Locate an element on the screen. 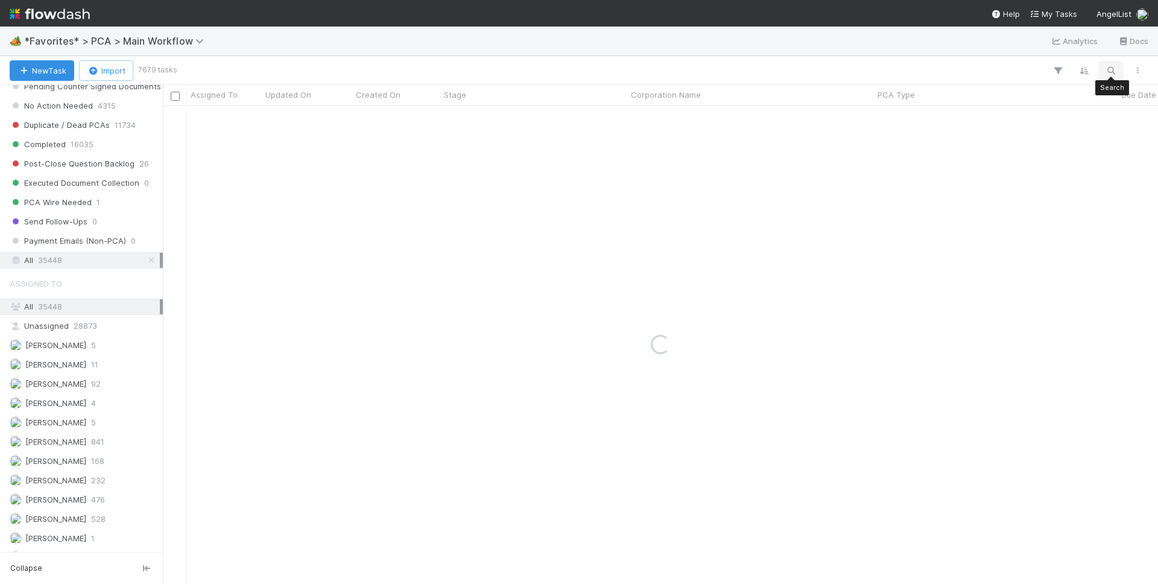 The width and height of the screenshot is (1158, 584). span: 11734 is located at coordinates (125, 125).